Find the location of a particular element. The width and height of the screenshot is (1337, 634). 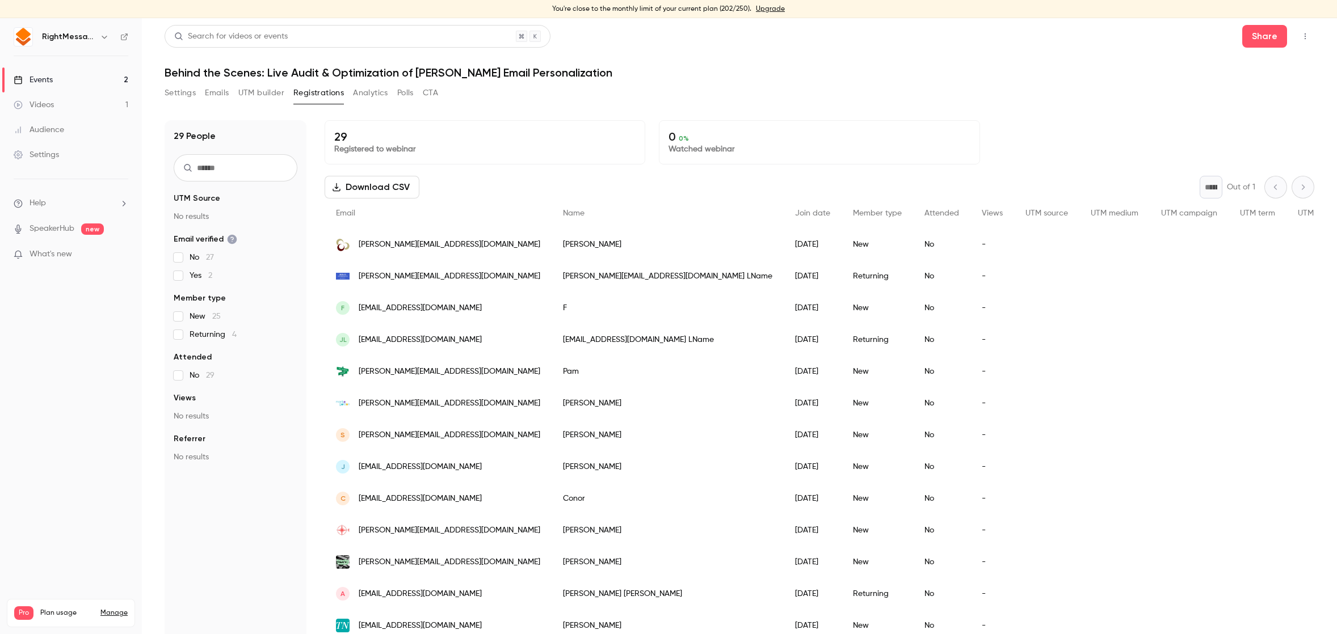

span: Name is located at coordinates (574, 213).